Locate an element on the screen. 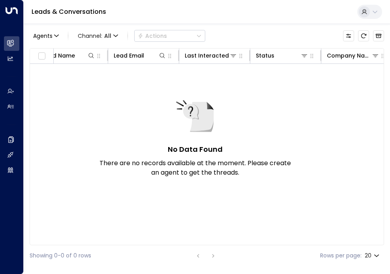 Image resolution: width=390 pixels, height=274 pixels. button: Channel:All is located at coordinates (98, 36).